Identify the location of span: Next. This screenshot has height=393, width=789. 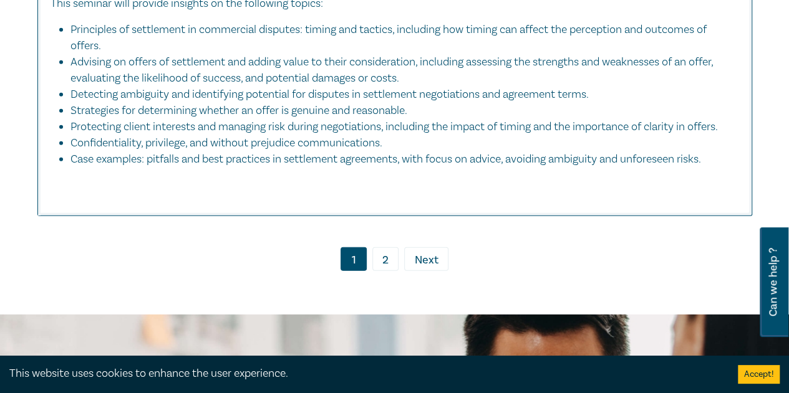
(426, 261).